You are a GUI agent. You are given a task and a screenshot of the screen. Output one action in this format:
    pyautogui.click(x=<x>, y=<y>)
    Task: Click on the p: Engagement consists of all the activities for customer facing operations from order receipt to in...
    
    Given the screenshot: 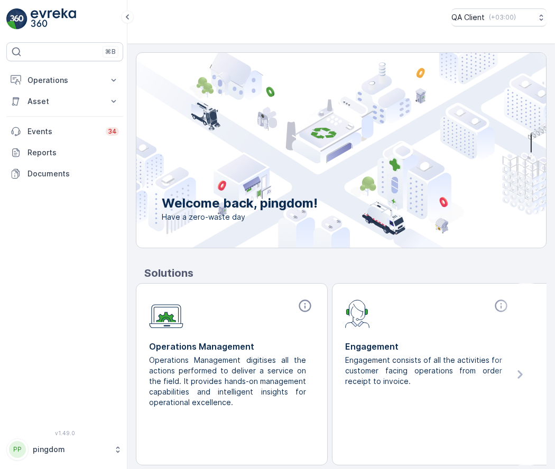 What is the action you would take?
    pyautogui.click(x=423, y=371)
    